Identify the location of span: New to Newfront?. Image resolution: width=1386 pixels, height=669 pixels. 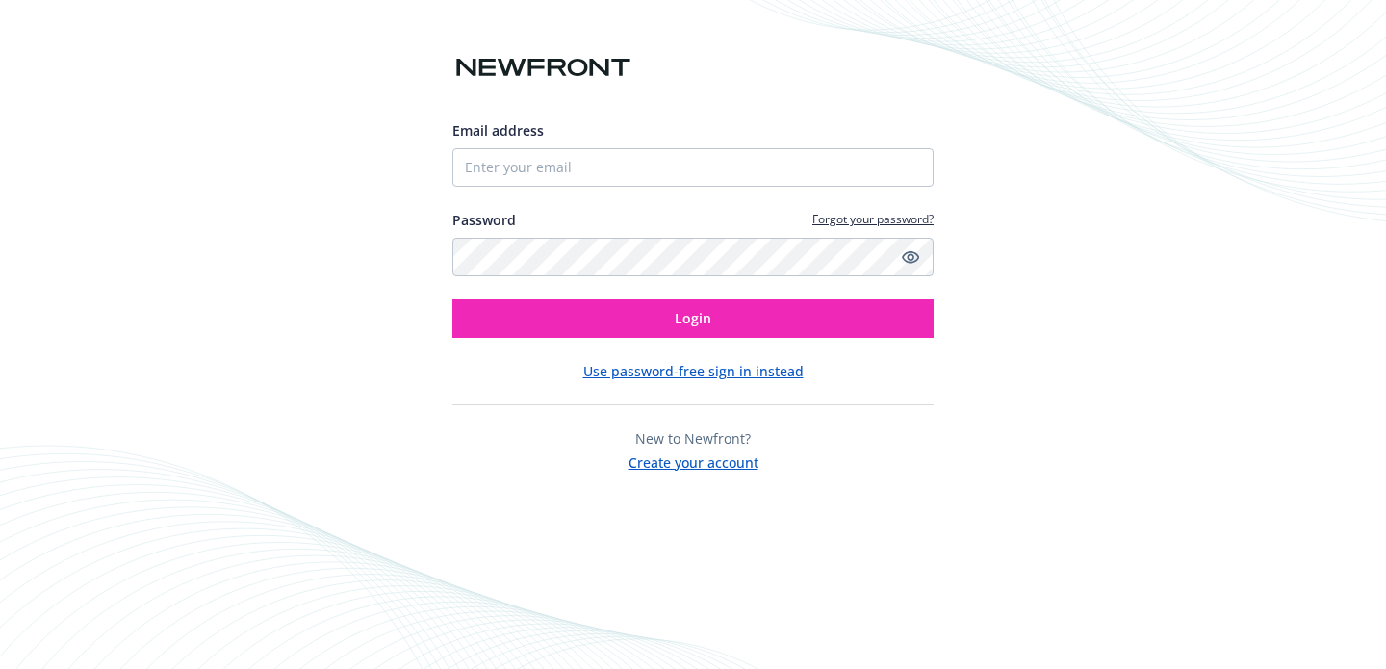
(693, 438).